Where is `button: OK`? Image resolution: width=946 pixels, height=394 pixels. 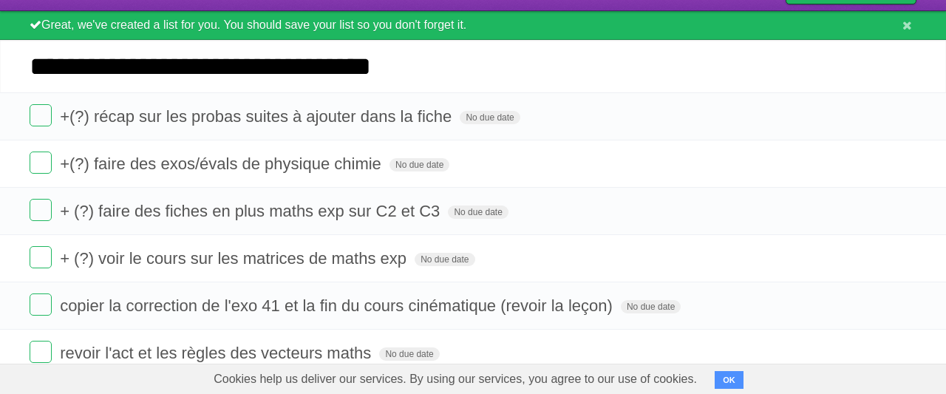 button: OK is located at coordinates (729, 380).